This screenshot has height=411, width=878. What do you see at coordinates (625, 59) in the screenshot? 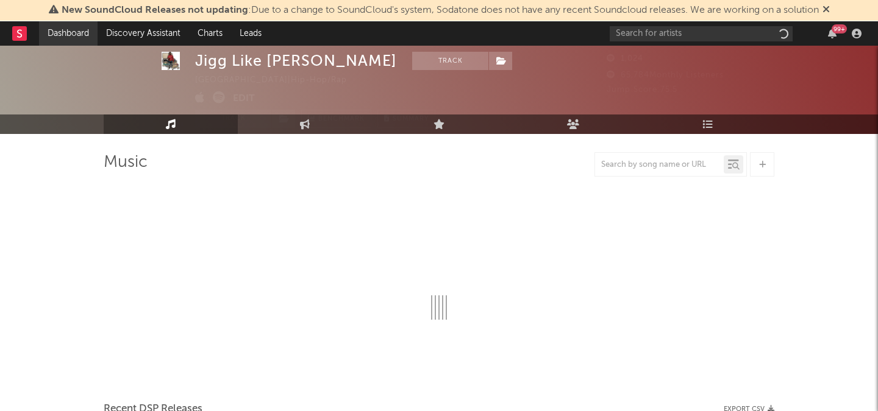
I see `span: 1,024` at bounding box center [625, 59].